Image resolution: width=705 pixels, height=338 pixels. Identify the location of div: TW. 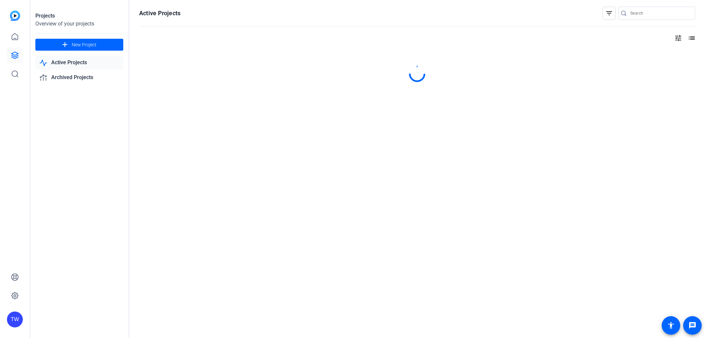
(15, 319).